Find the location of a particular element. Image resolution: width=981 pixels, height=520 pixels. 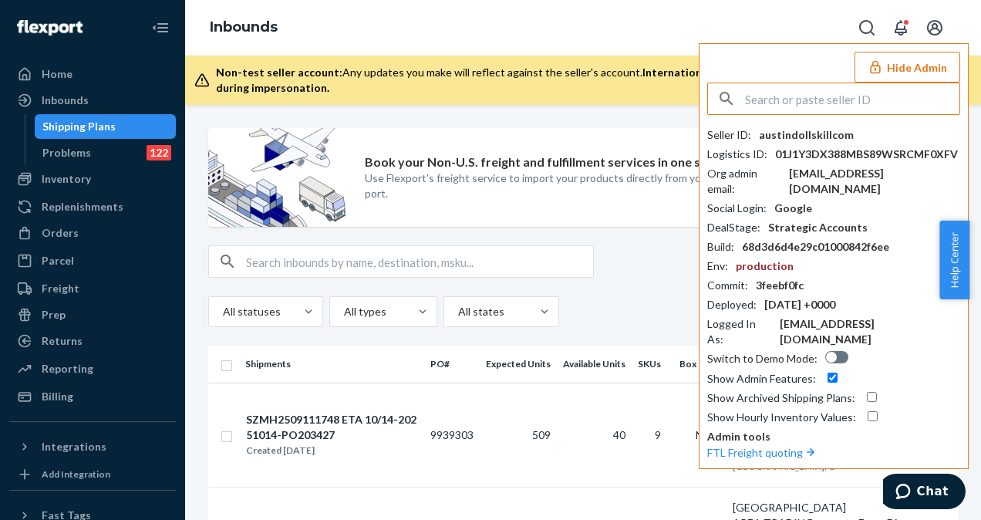

th: PO# is located at coordinates (452, 364).